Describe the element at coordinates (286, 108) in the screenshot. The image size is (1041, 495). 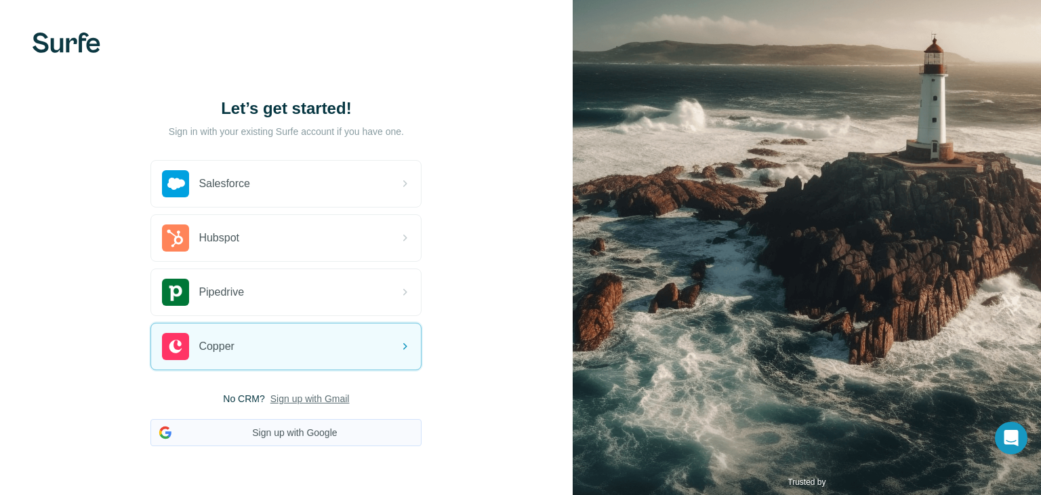
I see `h1: Let’s get started!` at that location.